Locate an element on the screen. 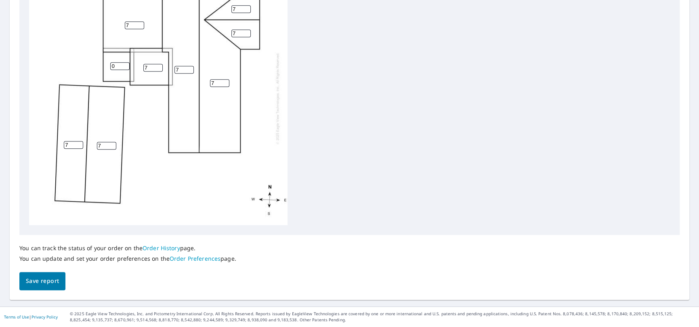 This screenshot has height=327, width=699. p: © 2025 Eagle View Technologies, Inc. and Pictometry International Corp. All Rights Reserved. Repo... is located at coordinates (382, 317).